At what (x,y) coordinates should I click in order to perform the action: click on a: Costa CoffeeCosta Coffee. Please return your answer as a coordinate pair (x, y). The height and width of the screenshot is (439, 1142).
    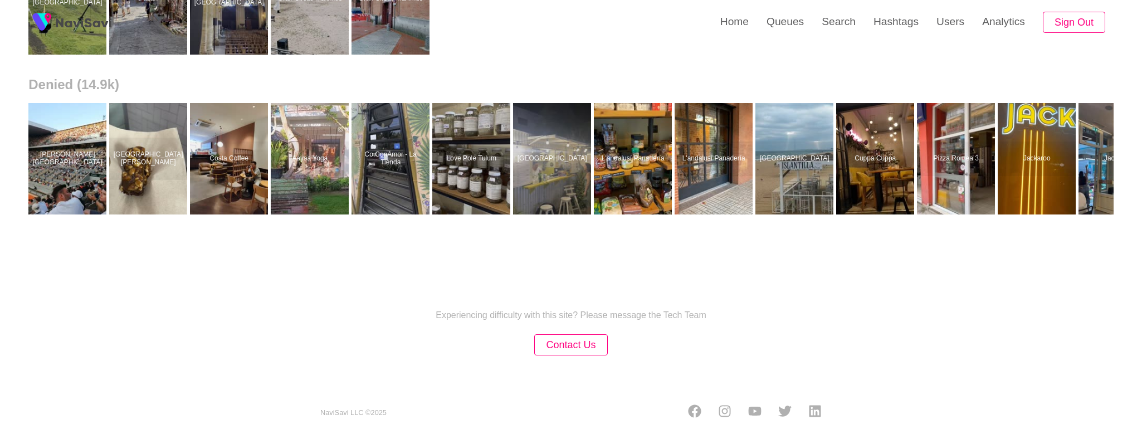
    Looking at the image, I should click on (230, 159).